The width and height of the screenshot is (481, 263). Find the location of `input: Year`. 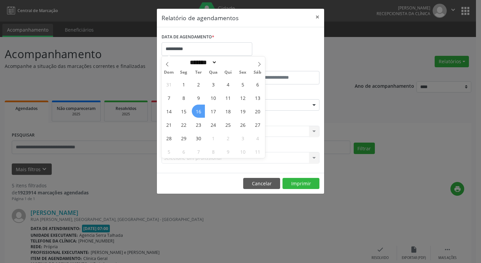

input: Year is located at coordinates (228, 62).